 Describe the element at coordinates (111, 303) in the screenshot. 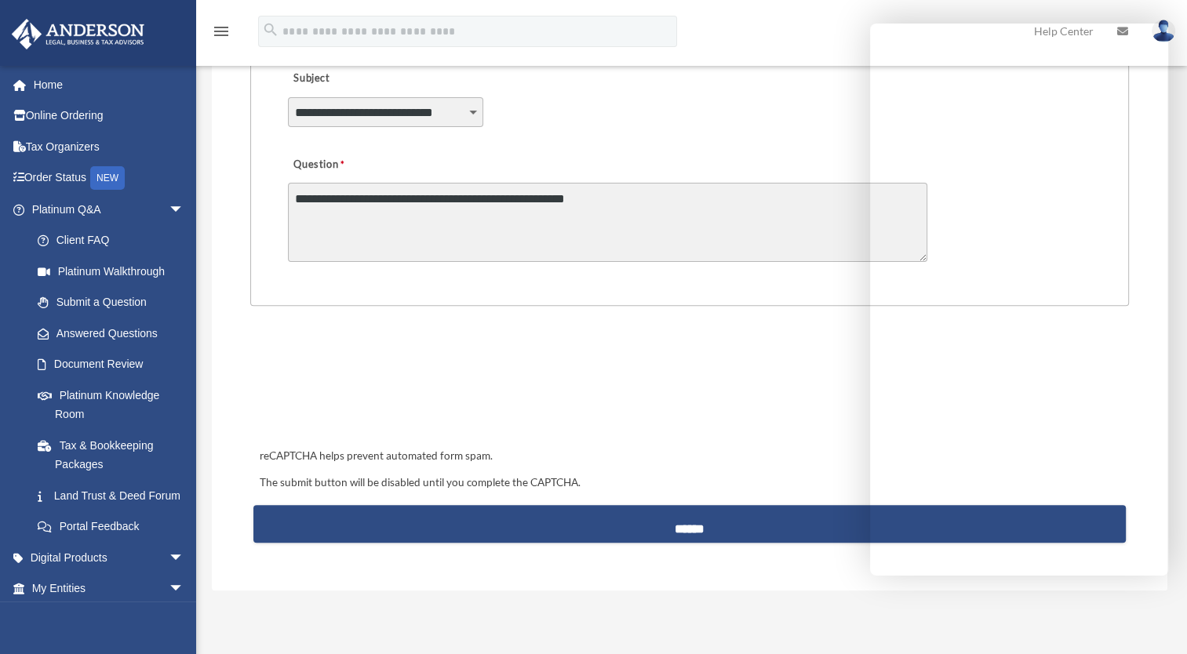

I see `a: Submit a Question` at that location.